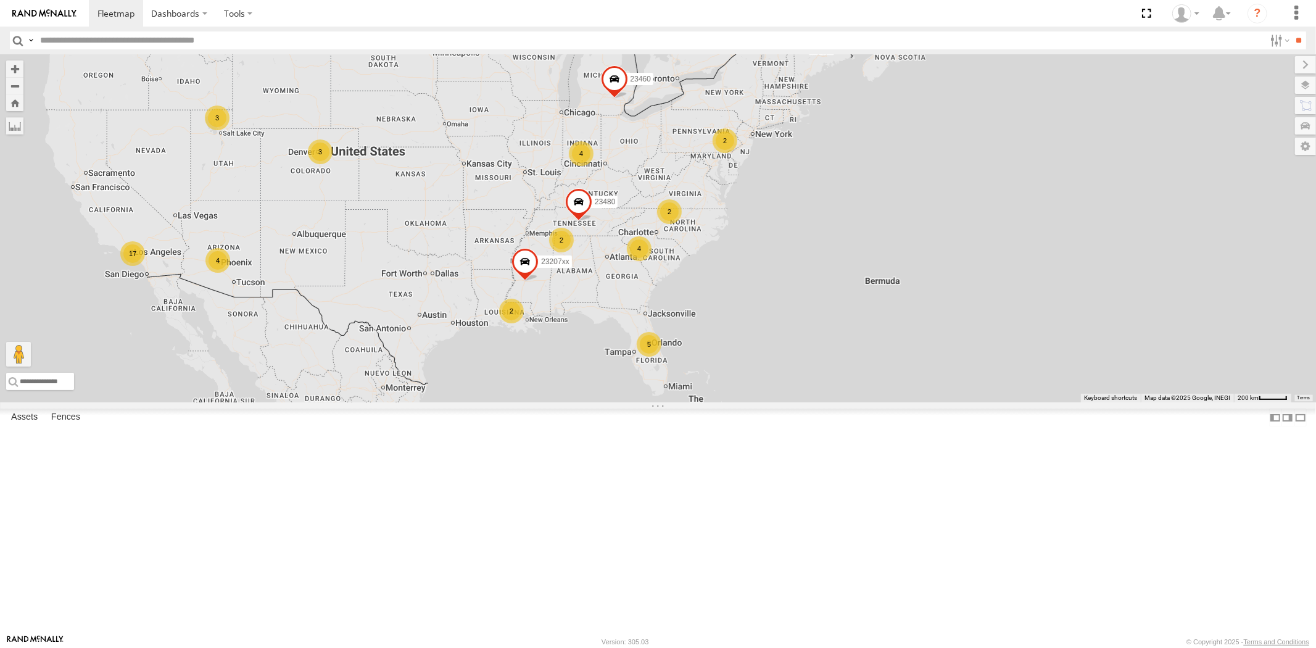 This screenshot has height=648, width=1316. I want to click on label: Assets, so click(24, 418).